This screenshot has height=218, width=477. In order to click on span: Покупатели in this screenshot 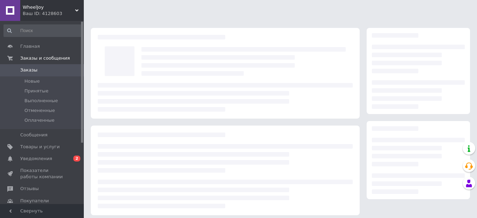, I will do `click(35, 201)`.